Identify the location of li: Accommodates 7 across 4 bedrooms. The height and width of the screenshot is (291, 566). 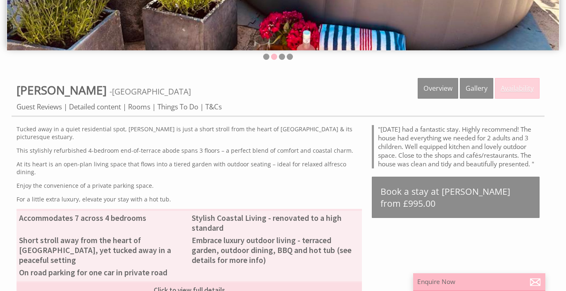
(103, 218).